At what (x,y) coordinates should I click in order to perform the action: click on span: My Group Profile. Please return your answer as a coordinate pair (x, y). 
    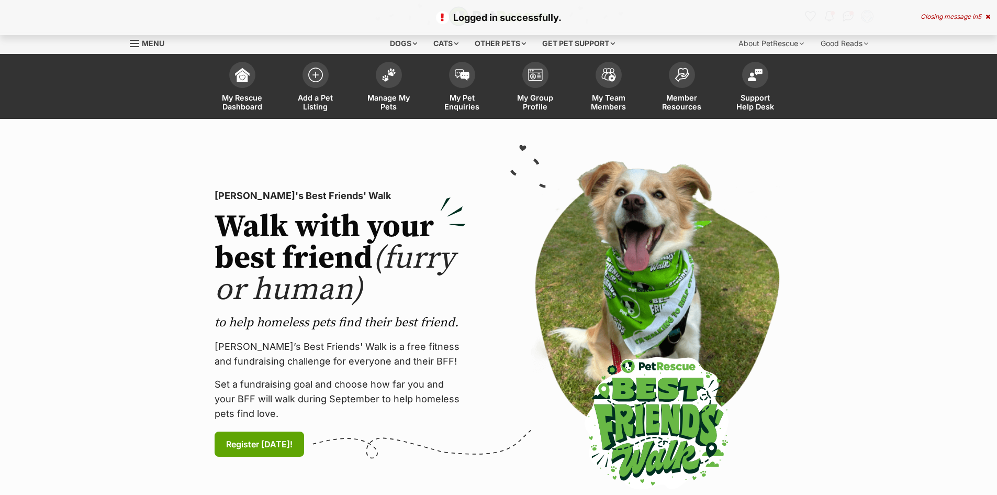
    Looking at the image, I should click on (535, 102).